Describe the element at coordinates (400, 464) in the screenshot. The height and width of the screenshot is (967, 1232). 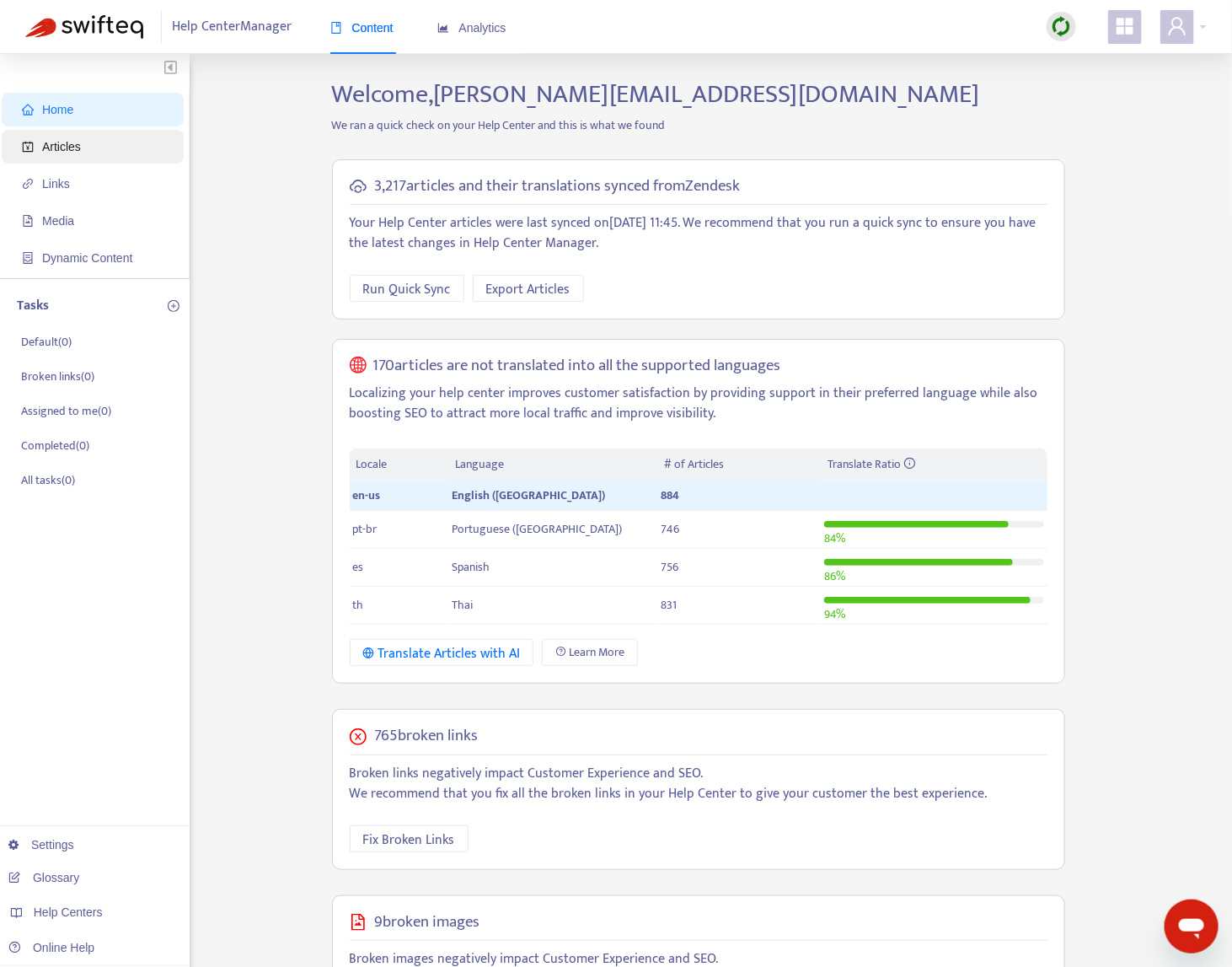
I see `th: Locale` at that location.